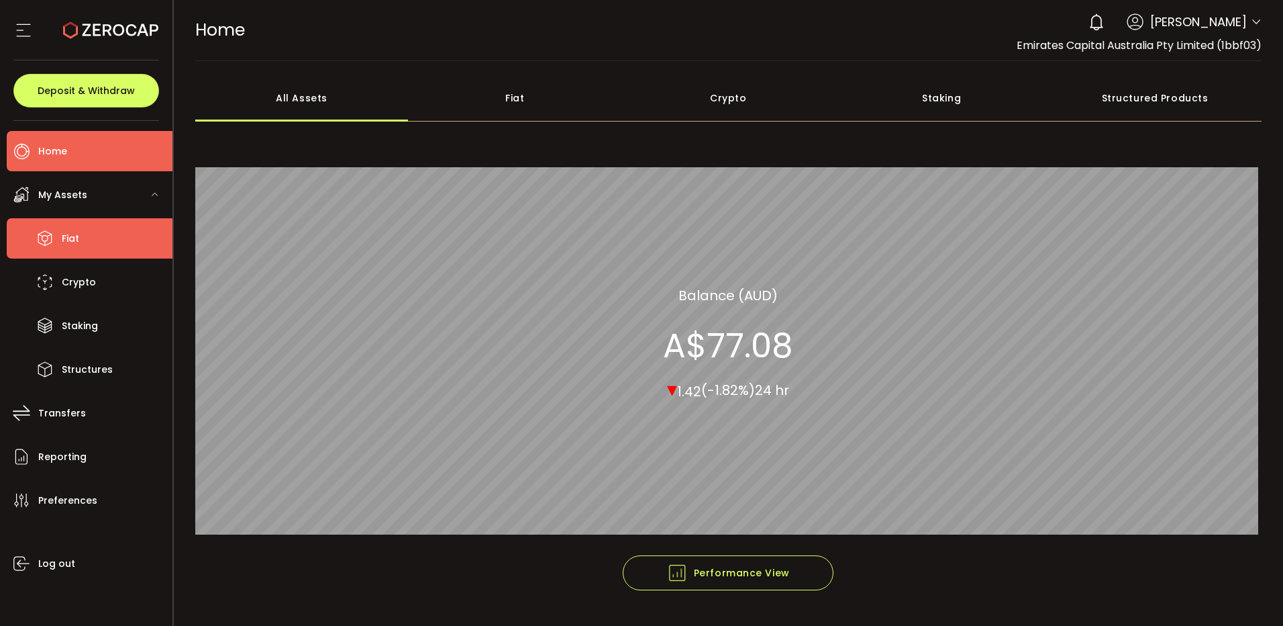  I want to click on span: 1.42, so click(689, 391).